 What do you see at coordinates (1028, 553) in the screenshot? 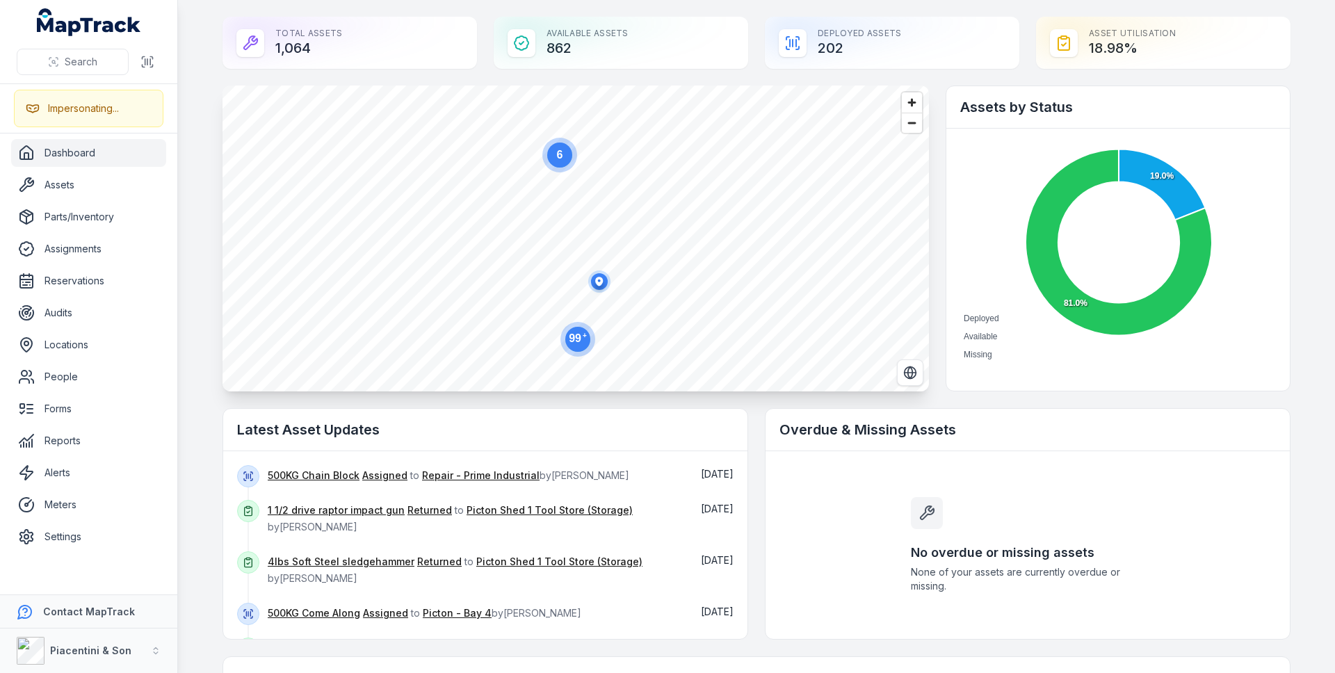
I see `h3: No overdue or missing assets` at bounding box center [1028, 553].